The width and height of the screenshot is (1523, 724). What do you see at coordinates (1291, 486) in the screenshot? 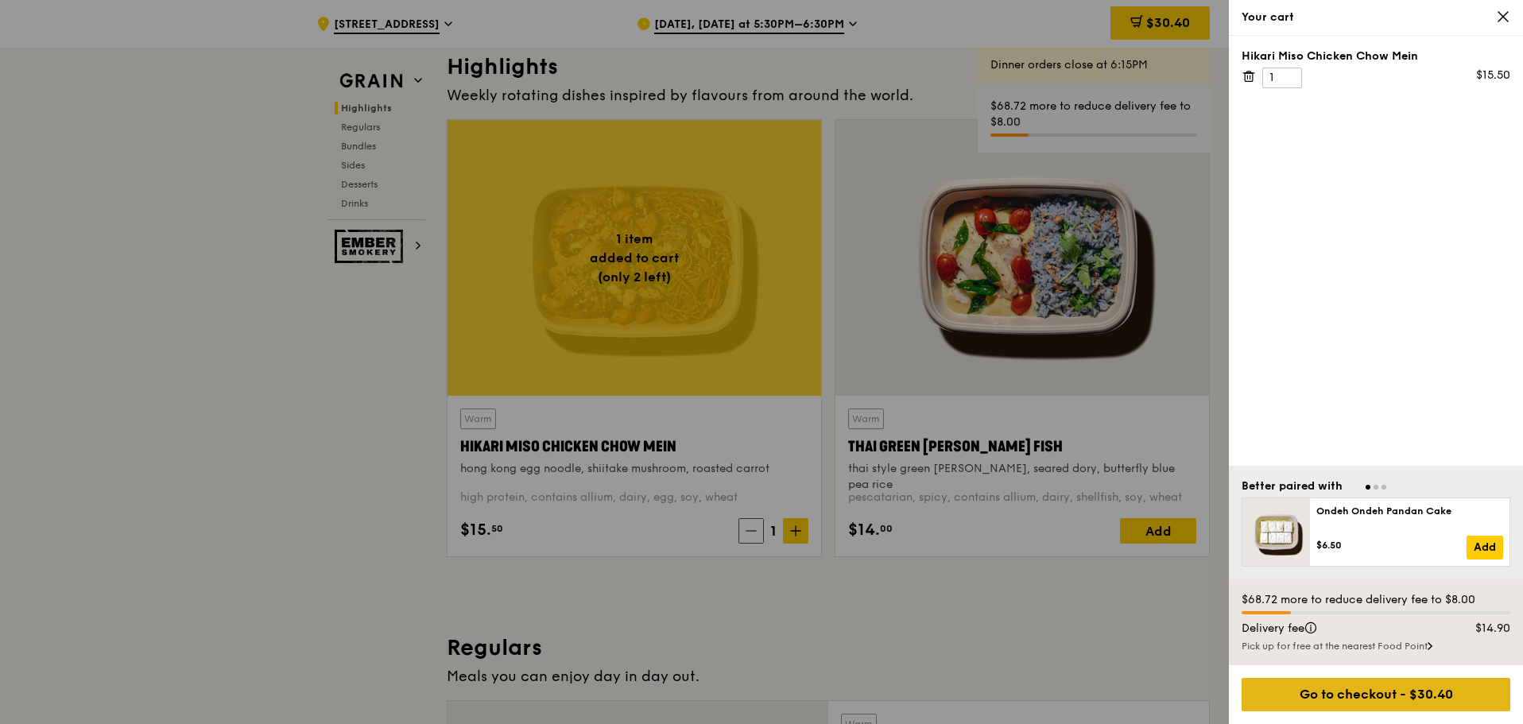
I see `div: Better paired with` at bounding box center [1291, 486].